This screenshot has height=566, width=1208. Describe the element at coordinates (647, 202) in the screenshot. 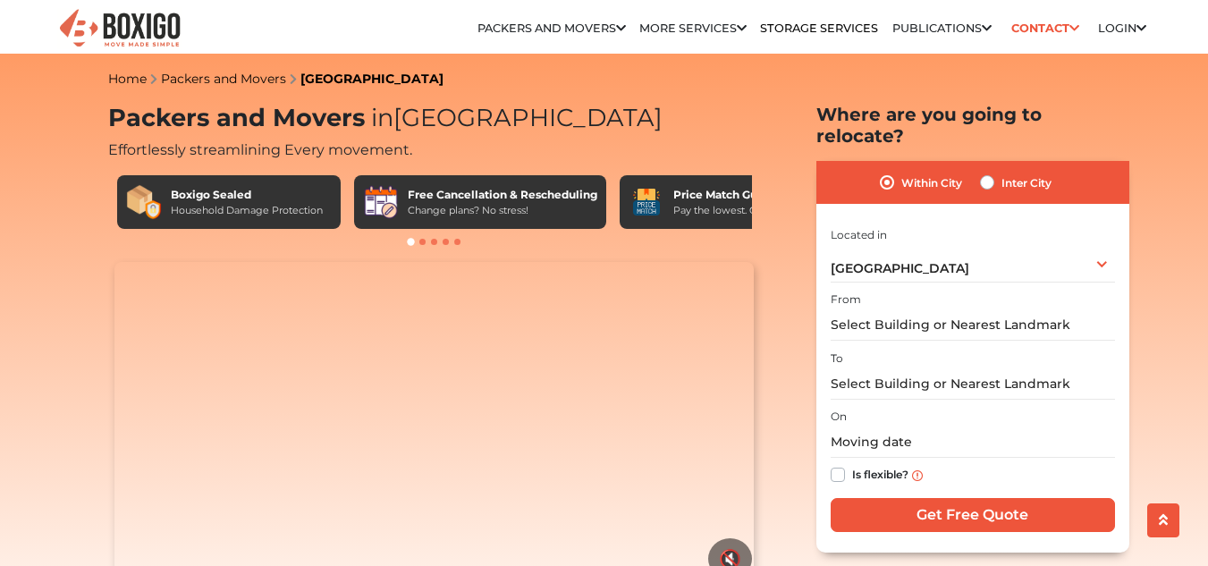

I see `img: Price Match Guarantee` at that location.